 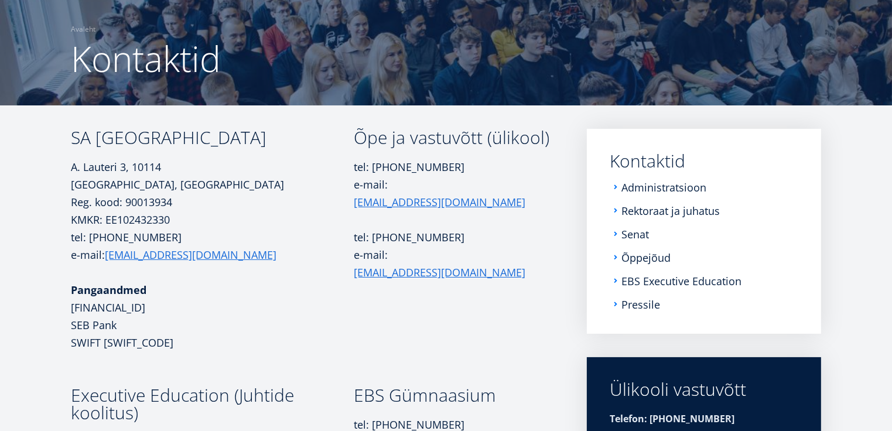 I want to click on a: Kontaktid, so click(x=704, y=161).